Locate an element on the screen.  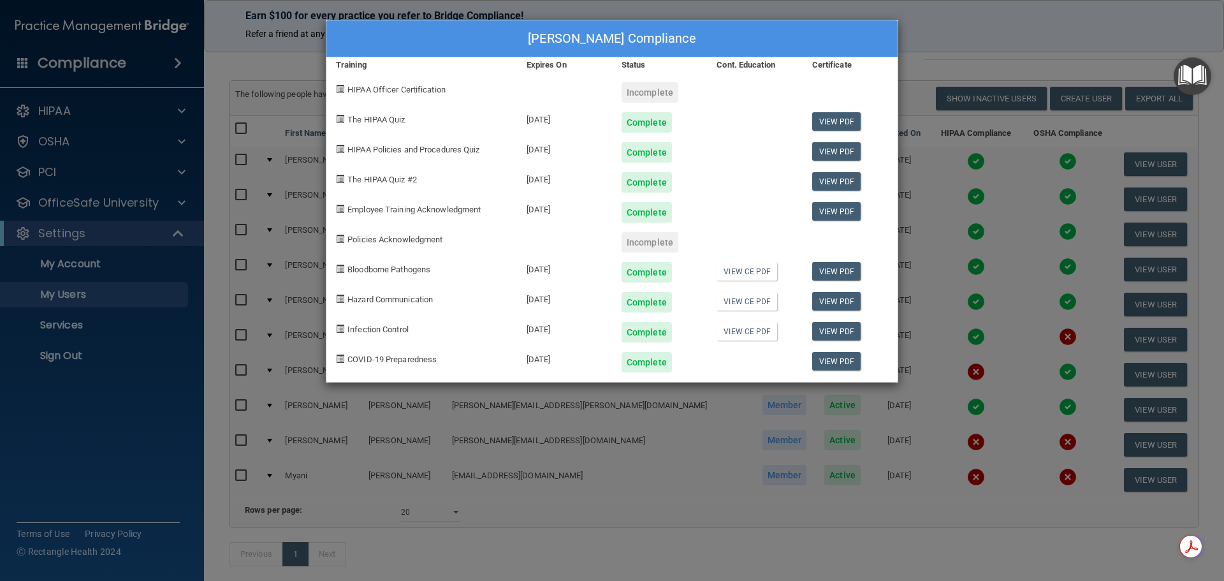
div: Expires On is located at coordinates (564, 65).